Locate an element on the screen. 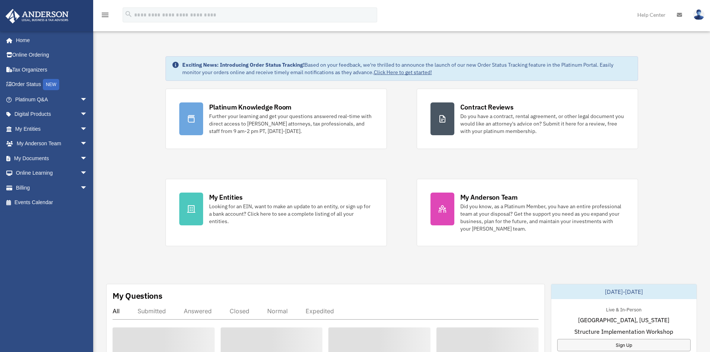 Image resolution: width=710 pixels, height=352 pixels. a: Tax Organizers is located at coordinates (52, 70).